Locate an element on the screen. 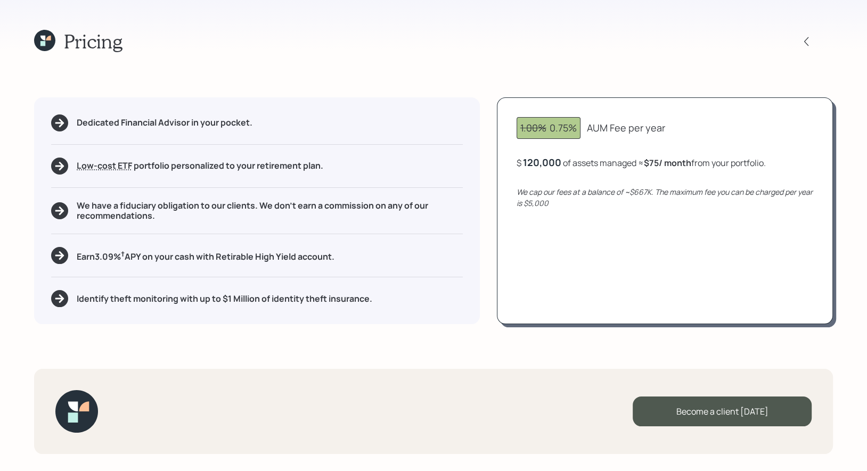 This screenshot has height=471, width=867. b: $75 / month is located at coordinates (667, 163).